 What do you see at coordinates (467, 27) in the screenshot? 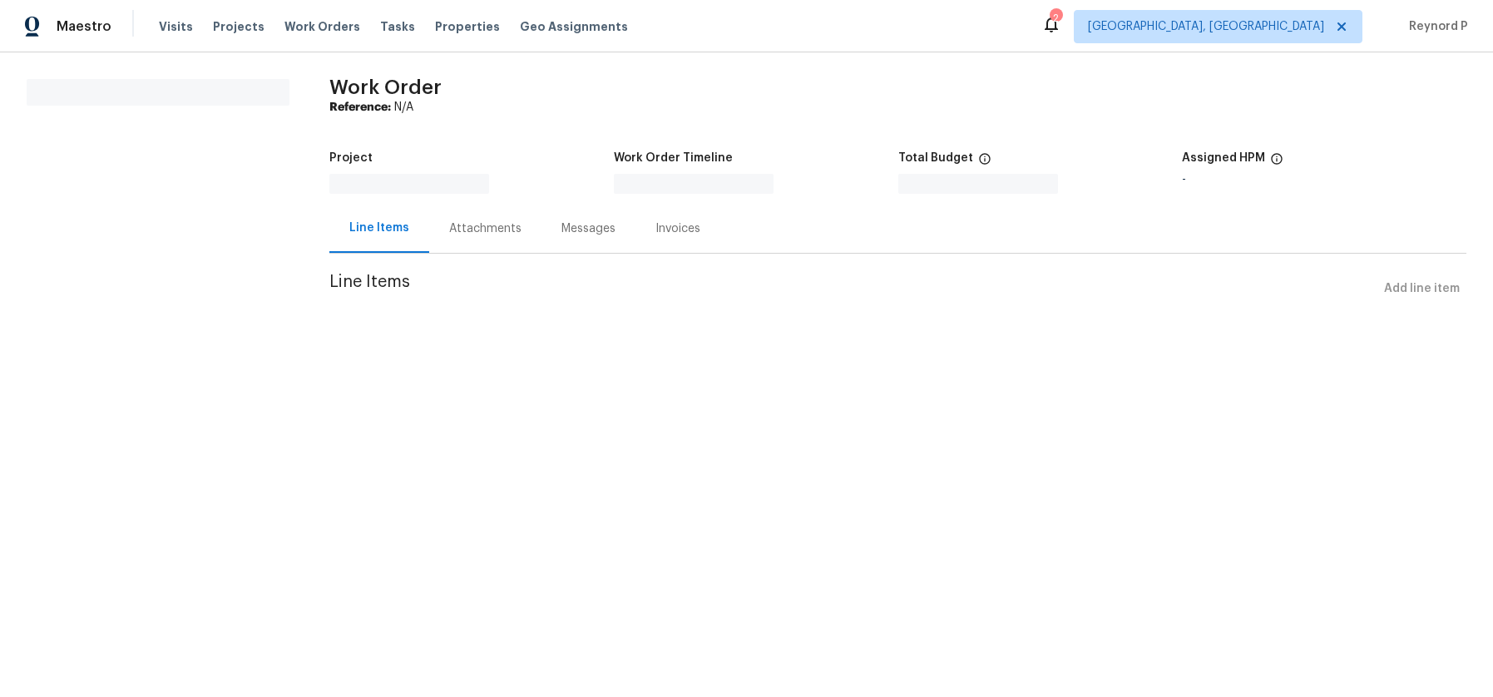
I see `span: Properties` at bounding box center [467, 27].